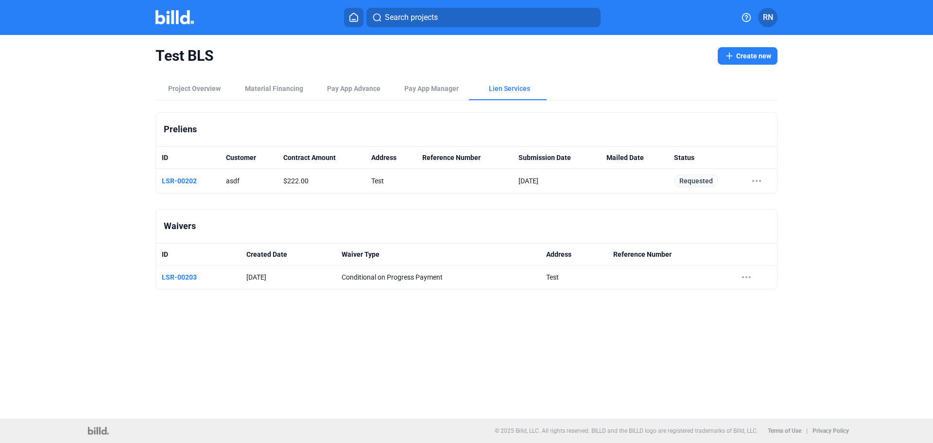 This screenshot has width=933, height=443. Describe the element at coordinates (768, 18) in the screenshot. I see `span: RN` at that location.